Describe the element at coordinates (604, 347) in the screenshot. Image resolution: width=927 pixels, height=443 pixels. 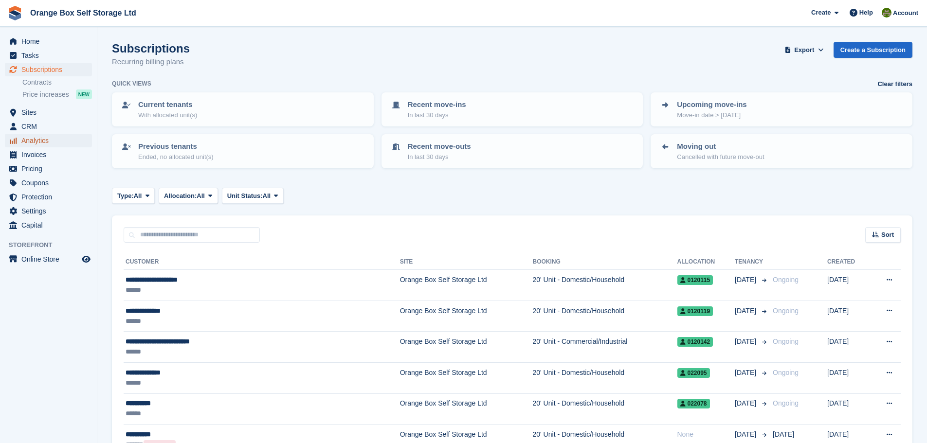
I see `td: 20' Unit - Commercial/Industrial` at that location.